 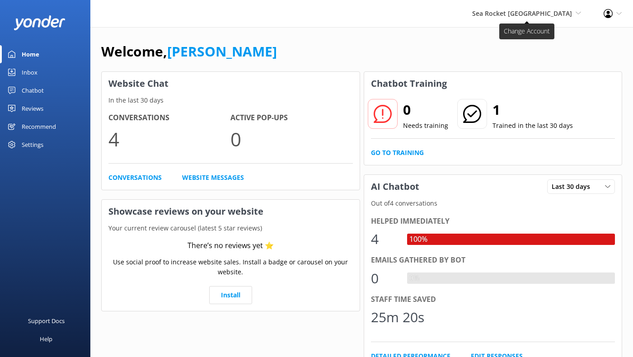 I want to click on div: 0, so click(x=384, y=278).